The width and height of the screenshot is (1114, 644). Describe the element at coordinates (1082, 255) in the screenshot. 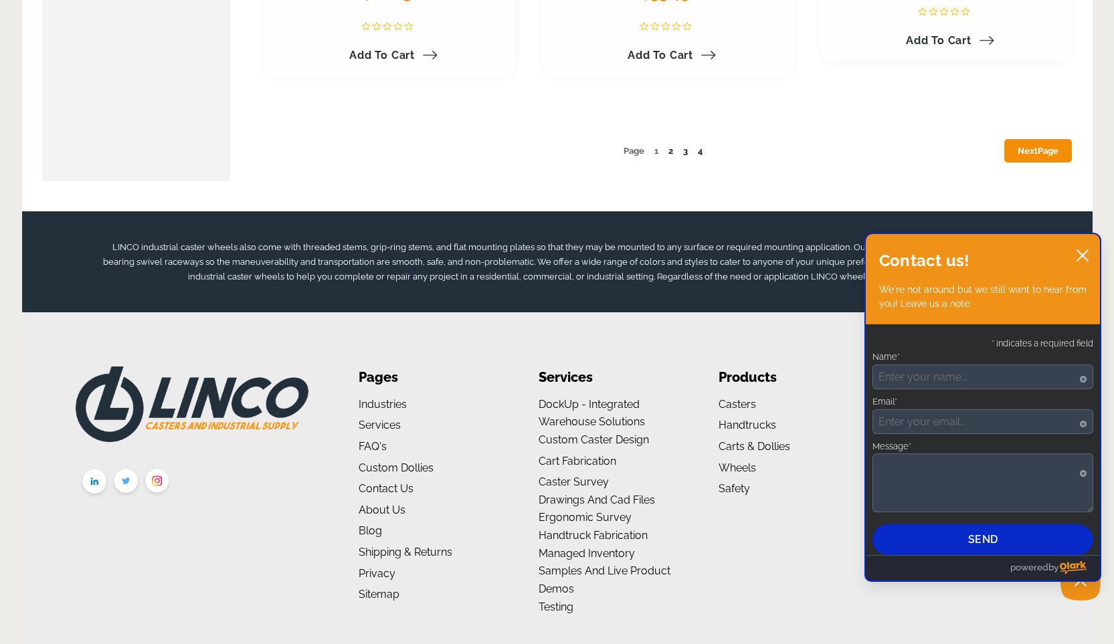

I see `button: close chatbox` at that location.